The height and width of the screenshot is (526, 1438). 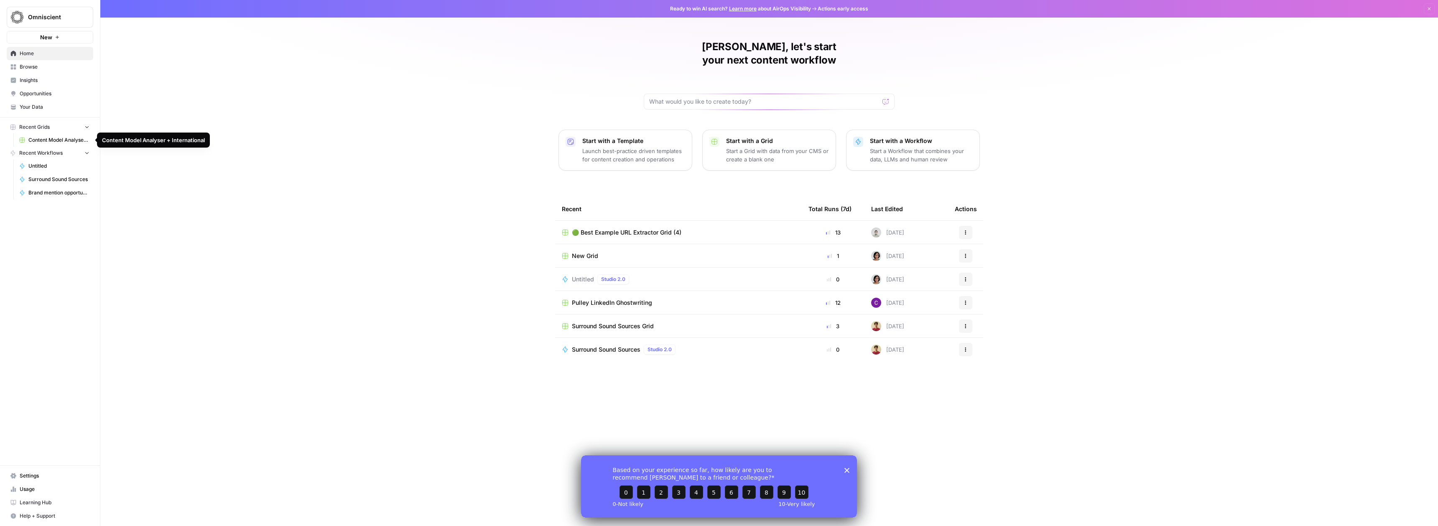 What do you see at coordinates (54, 166) in the screenshot?
I see `a: Untitled` at bounding box center [54, 166].